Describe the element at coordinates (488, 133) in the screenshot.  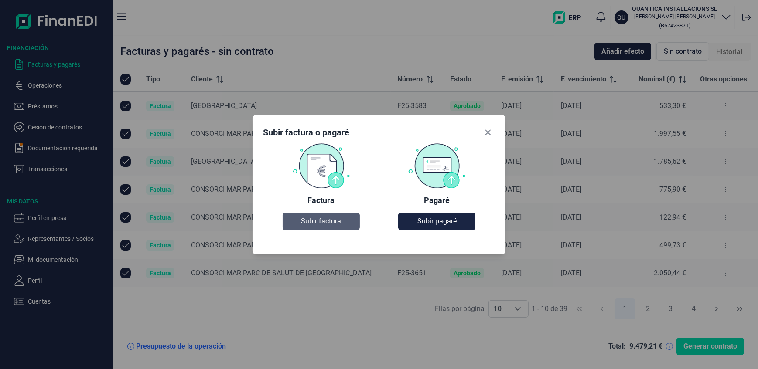
I see `button: Close` at that location.